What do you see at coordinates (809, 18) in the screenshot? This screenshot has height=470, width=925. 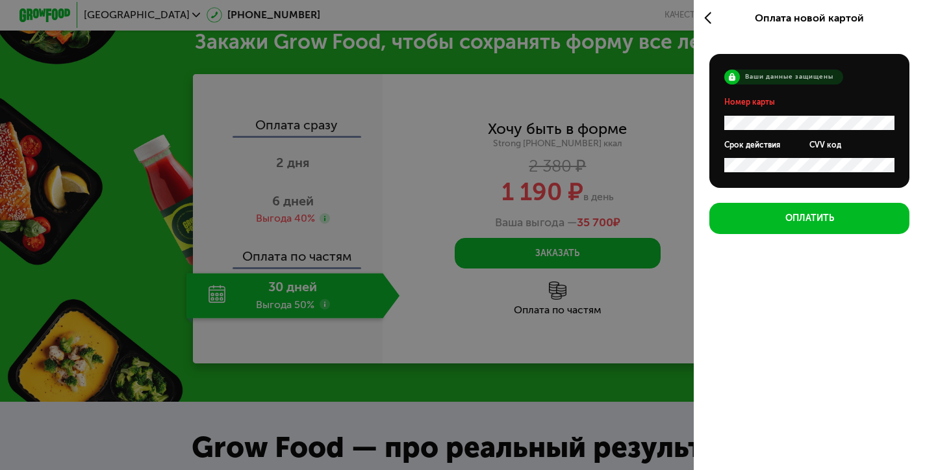 I see `span: Оплата новой картой` at bounding box center [809, 18].